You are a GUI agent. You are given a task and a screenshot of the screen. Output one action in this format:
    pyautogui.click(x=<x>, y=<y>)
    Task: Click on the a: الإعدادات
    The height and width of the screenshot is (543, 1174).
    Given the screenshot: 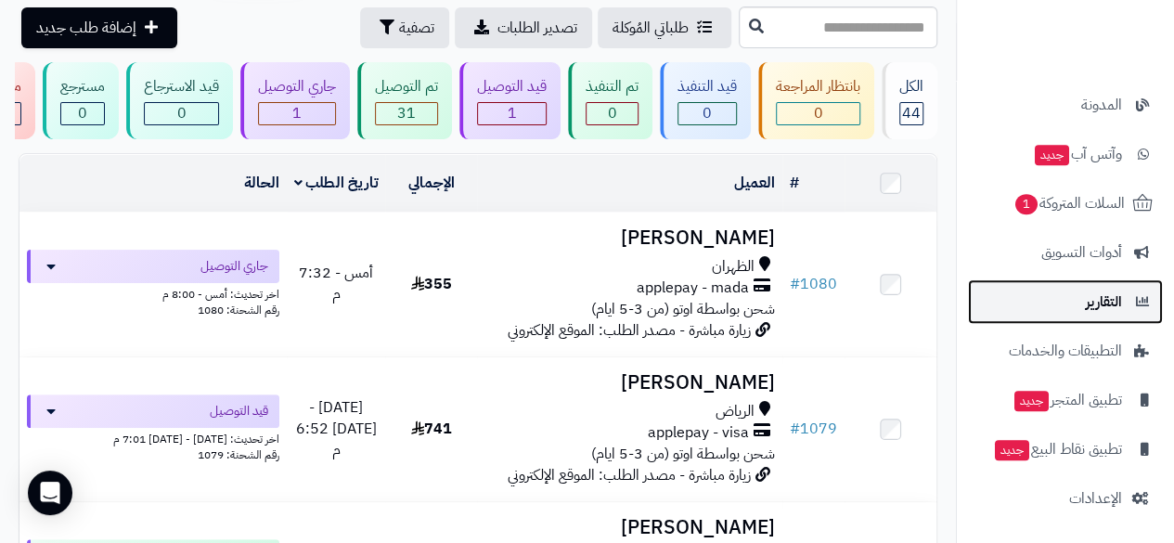 What is the action you would take?
    pyautogui.click(x=1065, y=498)
    